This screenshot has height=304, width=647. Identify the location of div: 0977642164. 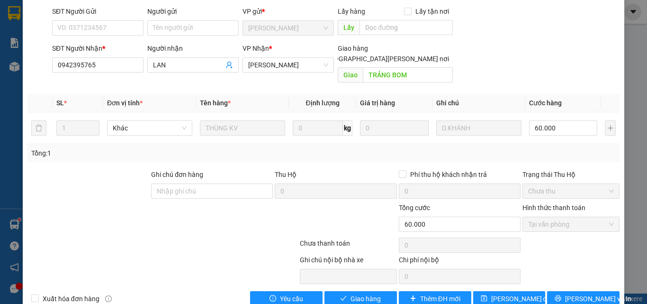
(128, 47).